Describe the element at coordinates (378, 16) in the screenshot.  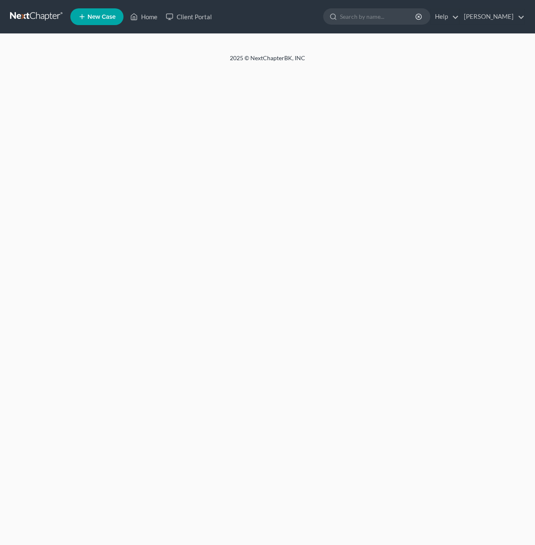
I see `input: Search by name...` at that location.